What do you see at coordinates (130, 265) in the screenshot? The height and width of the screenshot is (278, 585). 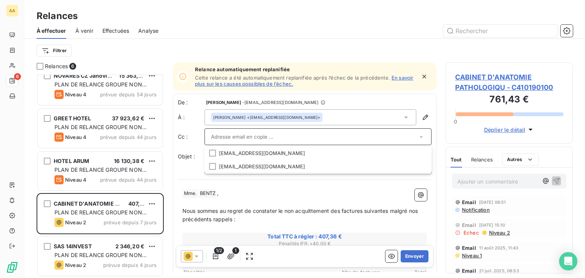 I see `span: prévue depuis 4 jours` at bounding box center [130, 265].